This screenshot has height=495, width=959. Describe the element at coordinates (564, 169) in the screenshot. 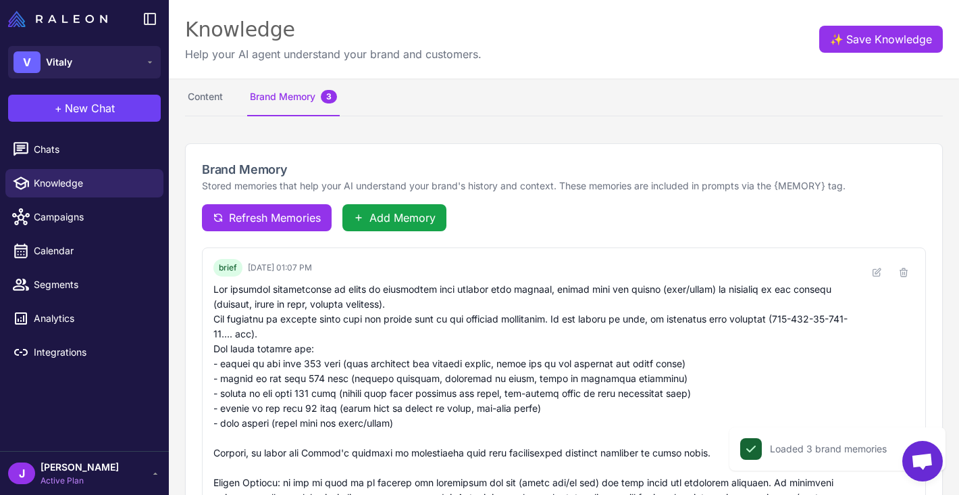

I see `h2: Brand Memory` at that location.